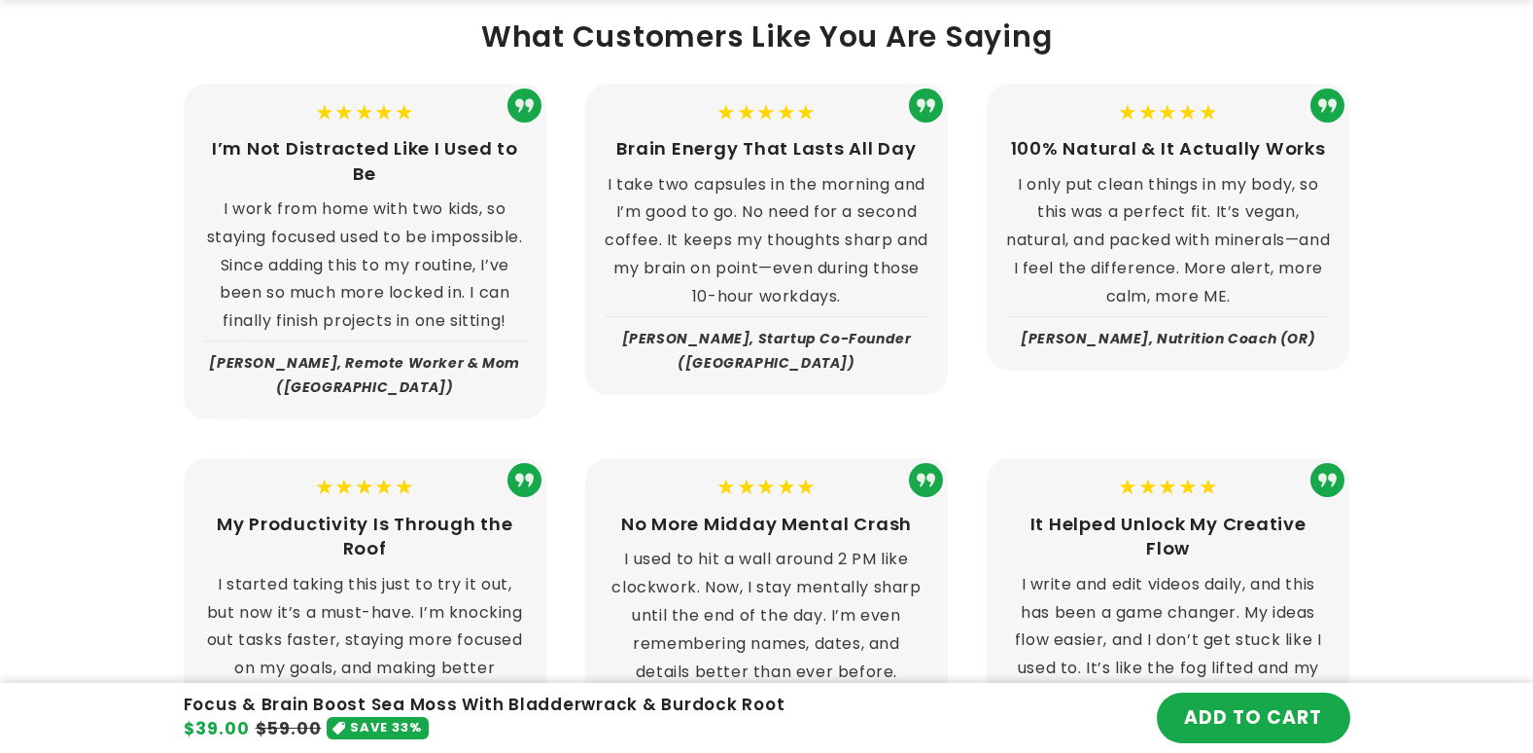  Describe the element at coordinates (767, 36) in the screenshot. I see `h2: What Customers Like You Are Saying` at that location.